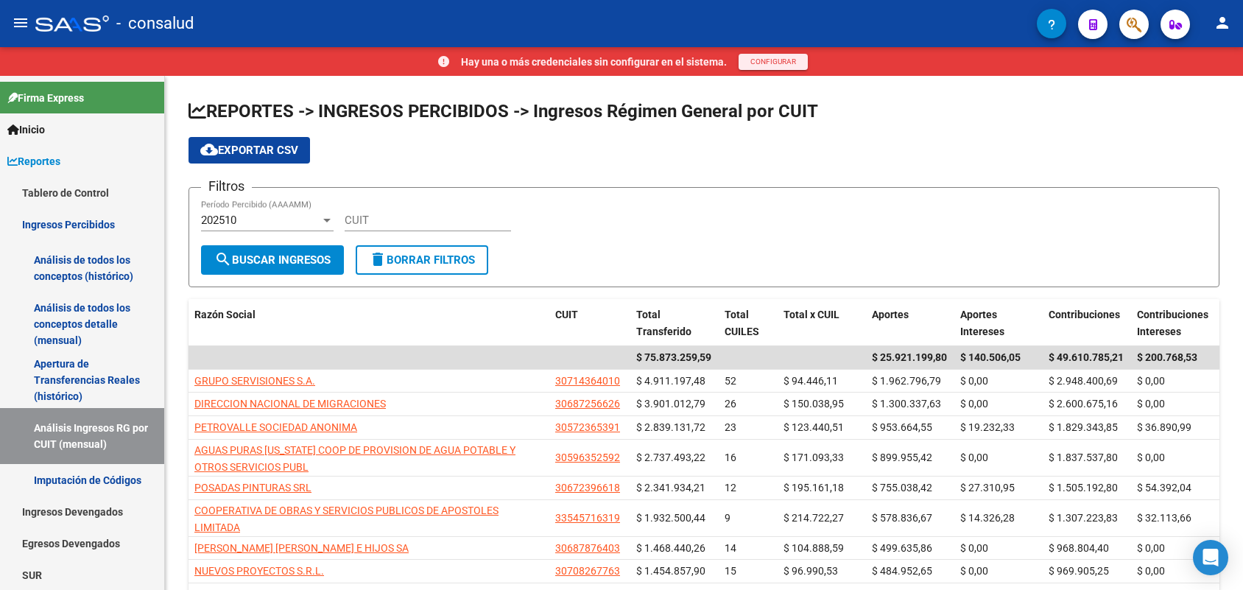 The image size is (1243, 590). What do you see at coordinates (1164, 518) in the screenshot?
I see `span: $ 32.113,66` at bounding box center [1164, 518].